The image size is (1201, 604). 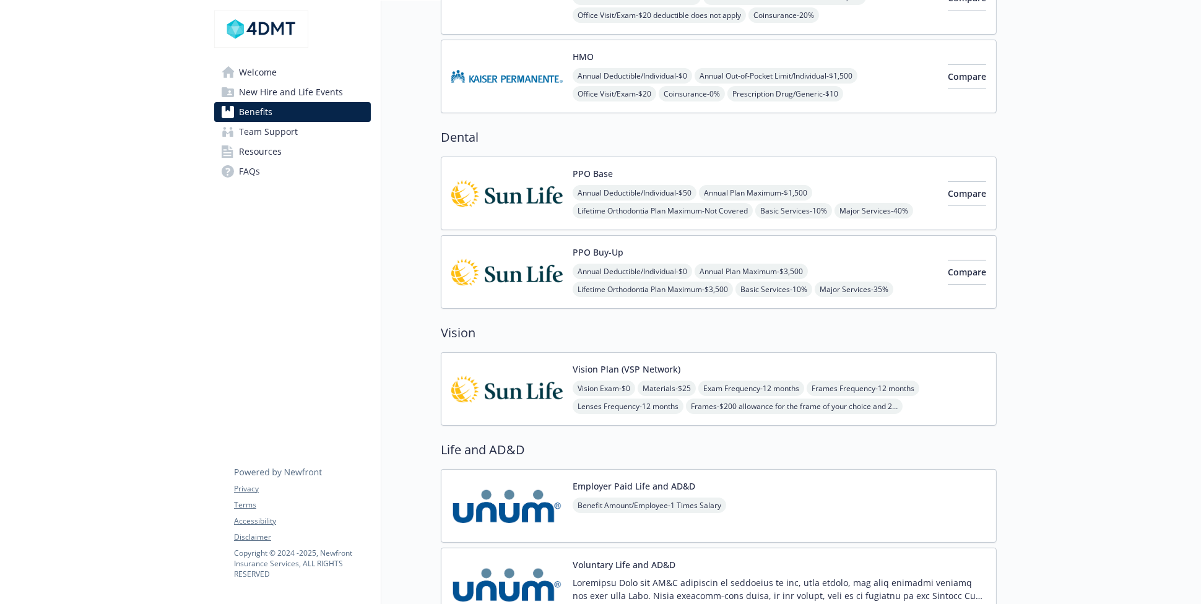 I want to click on span: FAQs, so click(x=249, y=171).